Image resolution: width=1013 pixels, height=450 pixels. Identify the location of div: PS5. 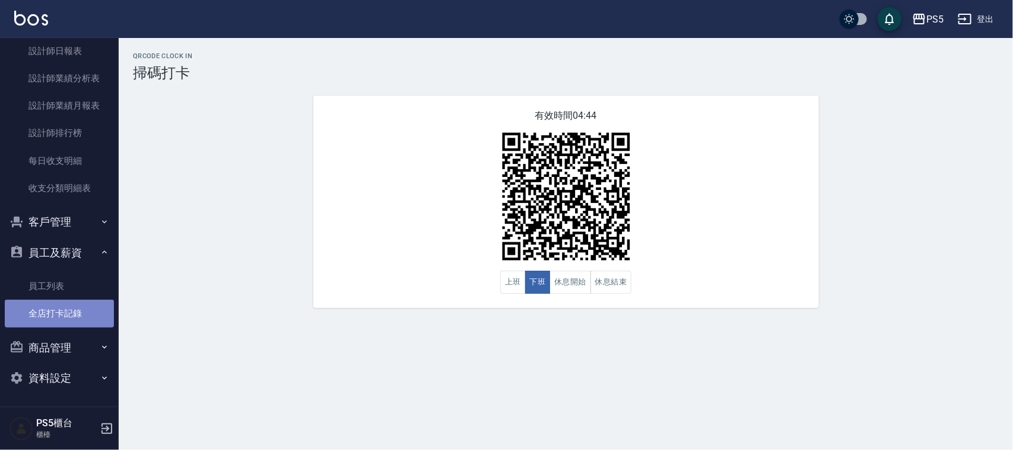
(934, 19).